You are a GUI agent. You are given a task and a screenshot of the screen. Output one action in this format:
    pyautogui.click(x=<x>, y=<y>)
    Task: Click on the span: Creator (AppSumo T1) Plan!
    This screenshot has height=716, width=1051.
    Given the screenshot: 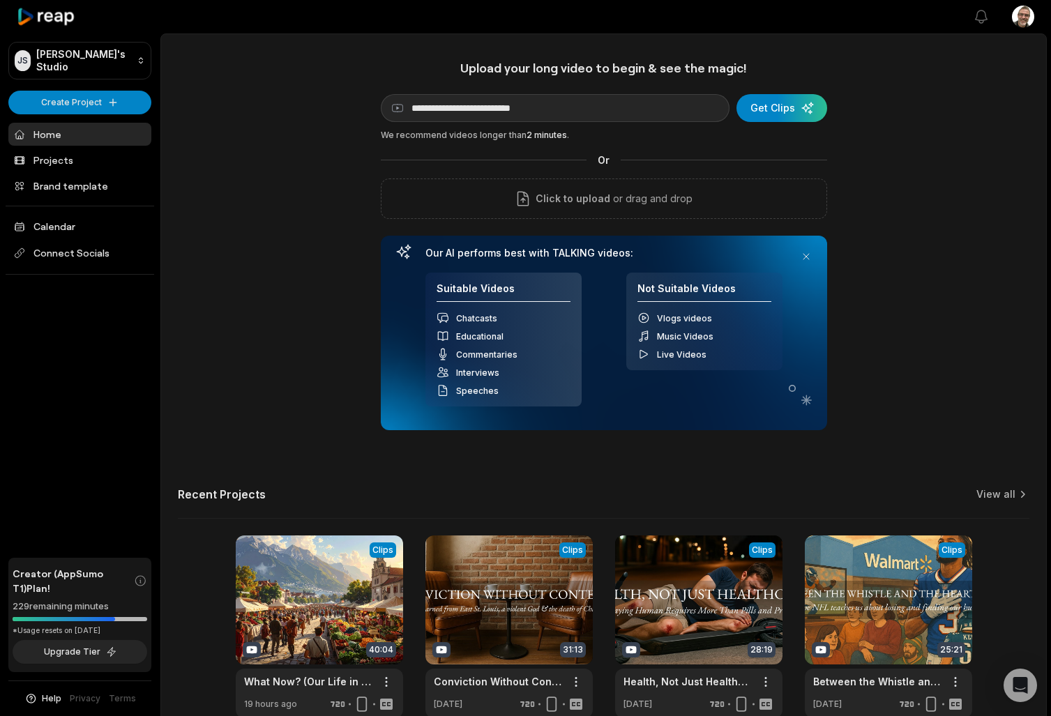 What is the action you would take?
    pyautogui.click(x=73, y=581)
    